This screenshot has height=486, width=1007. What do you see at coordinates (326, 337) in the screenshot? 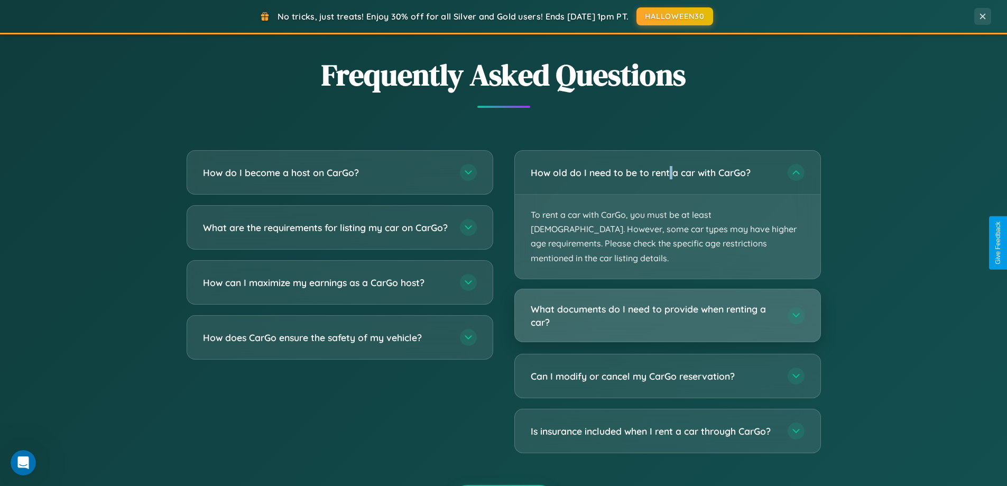
I see `h3: How does CarGo ensure the safety of my vehicle?` at bounding box center [326, 337].